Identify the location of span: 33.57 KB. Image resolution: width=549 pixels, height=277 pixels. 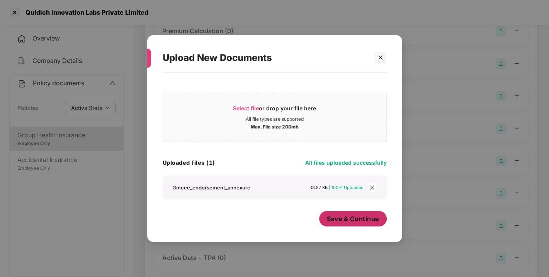
(318, 188).